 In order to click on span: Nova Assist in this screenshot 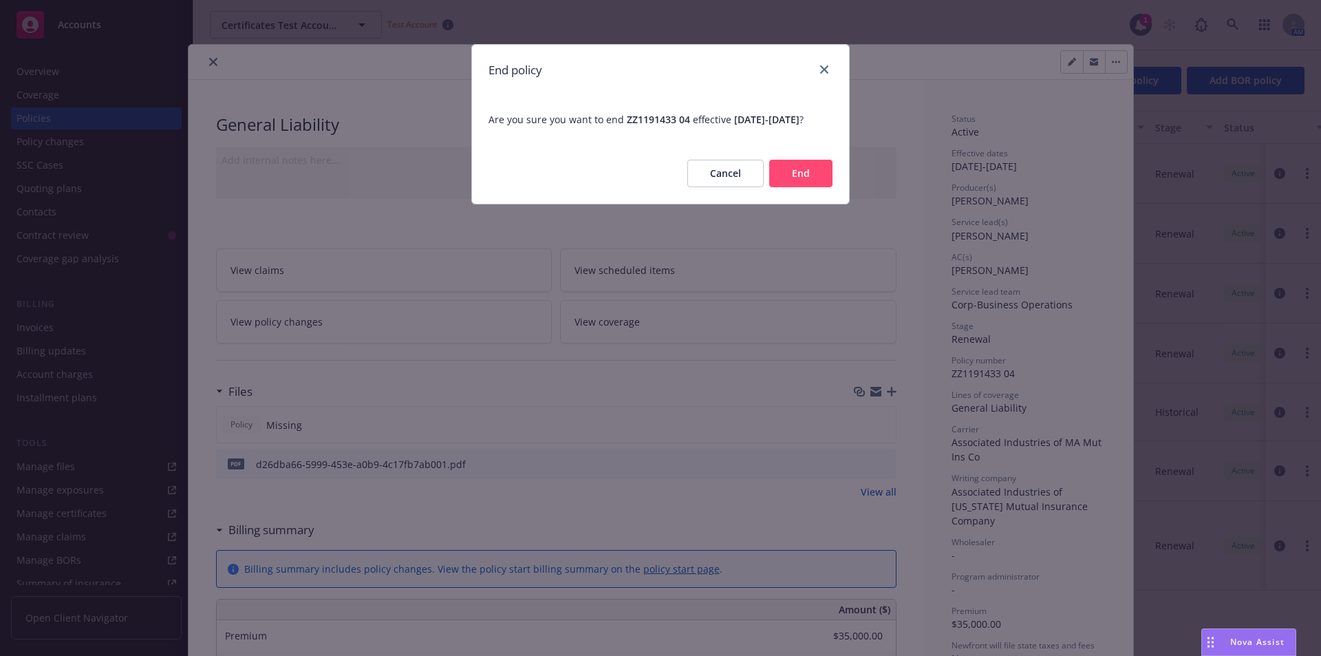, I will do `click(1257, 641)`.